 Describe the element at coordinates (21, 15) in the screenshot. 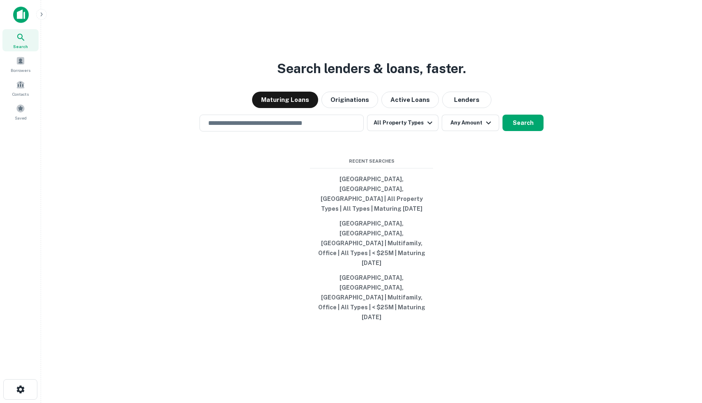

I see `img: capitalize-icon.png` at that location.